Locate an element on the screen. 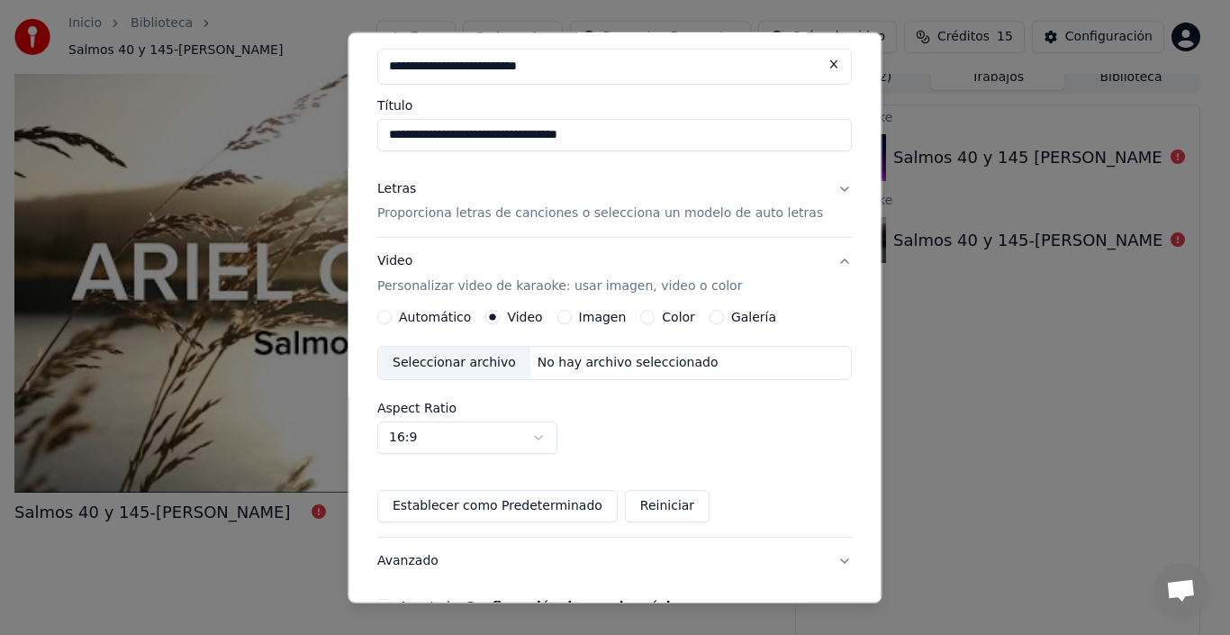  label: Imagen is located at coordinates (602, 317).